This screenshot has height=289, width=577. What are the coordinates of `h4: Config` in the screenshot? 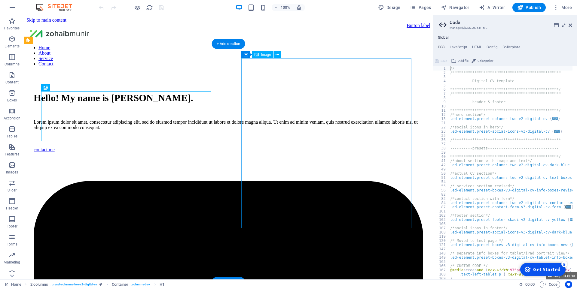 It's located at (492, 48).